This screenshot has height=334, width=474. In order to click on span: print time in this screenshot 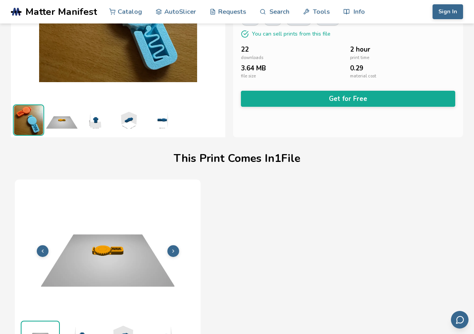, I will do `click(360, 58)`.